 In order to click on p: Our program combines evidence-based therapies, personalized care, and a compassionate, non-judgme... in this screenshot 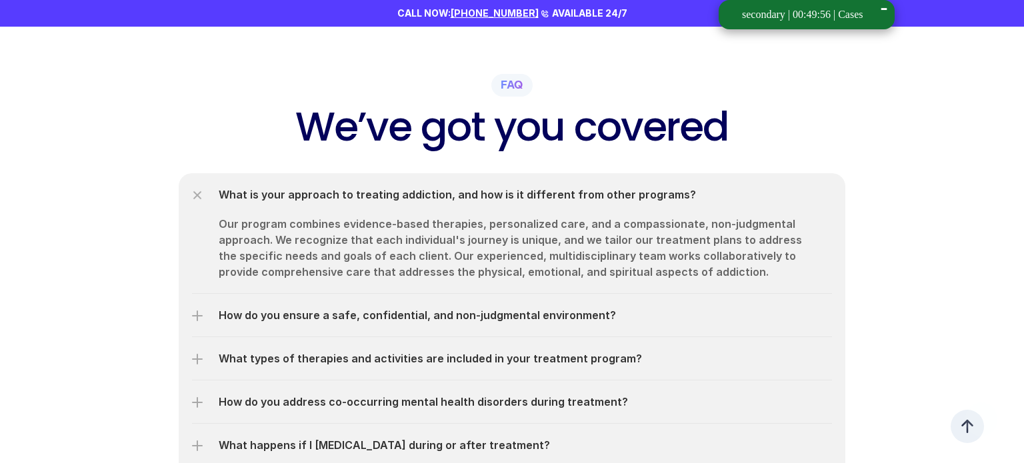, I will do `click(518, 248)`.